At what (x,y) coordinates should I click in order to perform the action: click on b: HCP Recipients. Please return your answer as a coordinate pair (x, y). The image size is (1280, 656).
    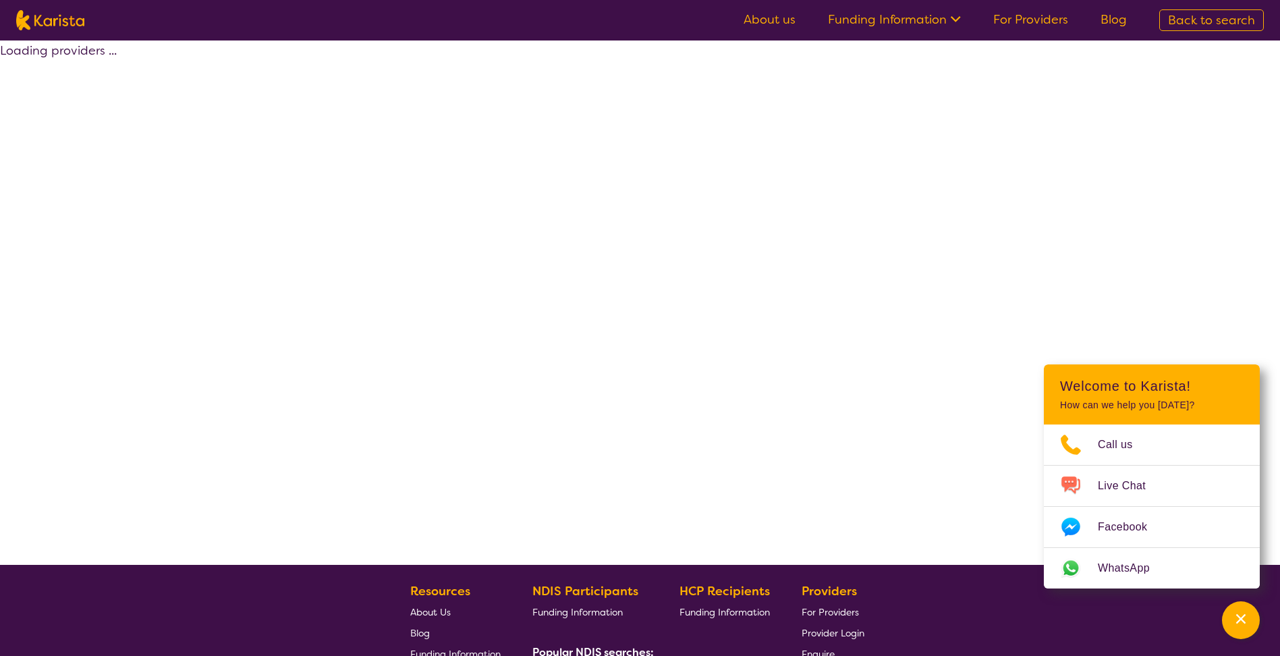
    Looking at the image, I should click on (725, 591).